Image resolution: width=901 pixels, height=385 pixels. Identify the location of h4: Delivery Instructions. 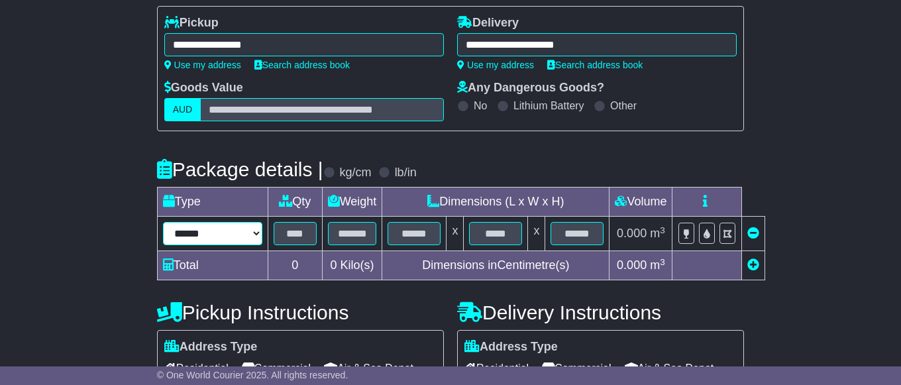
(600, 312).